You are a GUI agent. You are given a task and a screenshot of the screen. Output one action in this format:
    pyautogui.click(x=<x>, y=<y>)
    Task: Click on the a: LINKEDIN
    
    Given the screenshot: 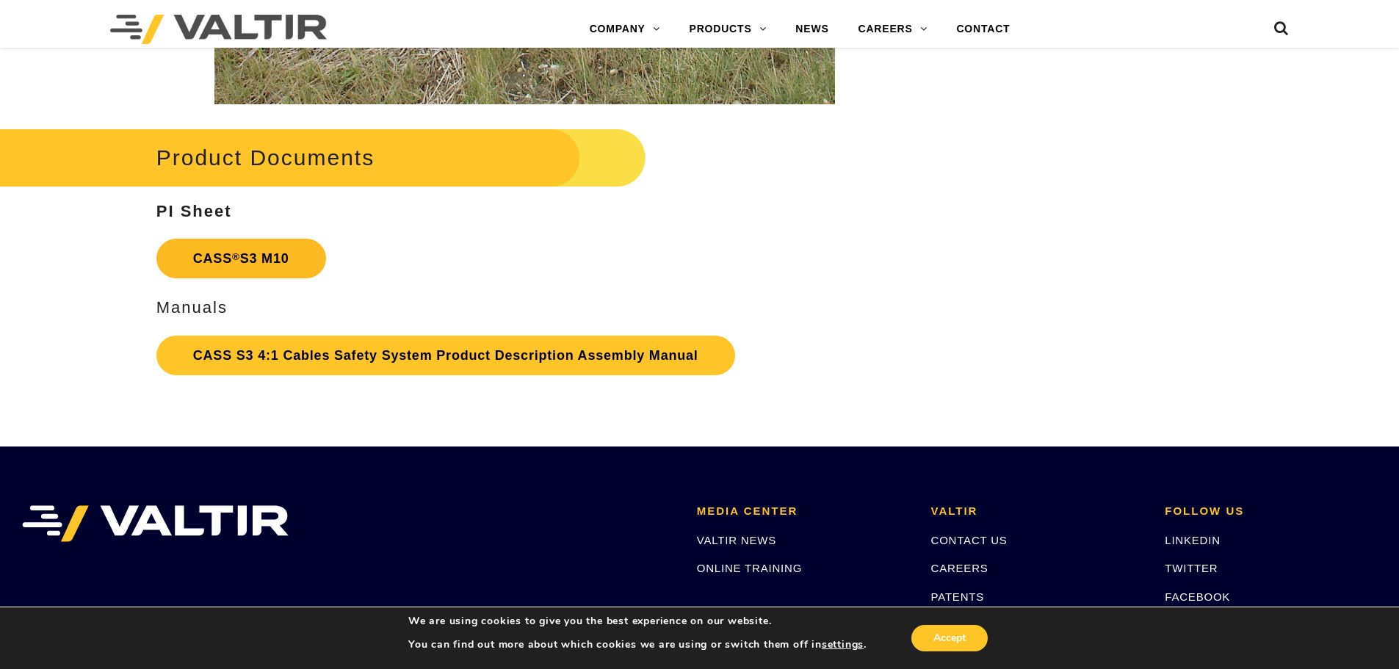 What is the action you would take?
    pyautogui.click(x=1193, y=540)
    